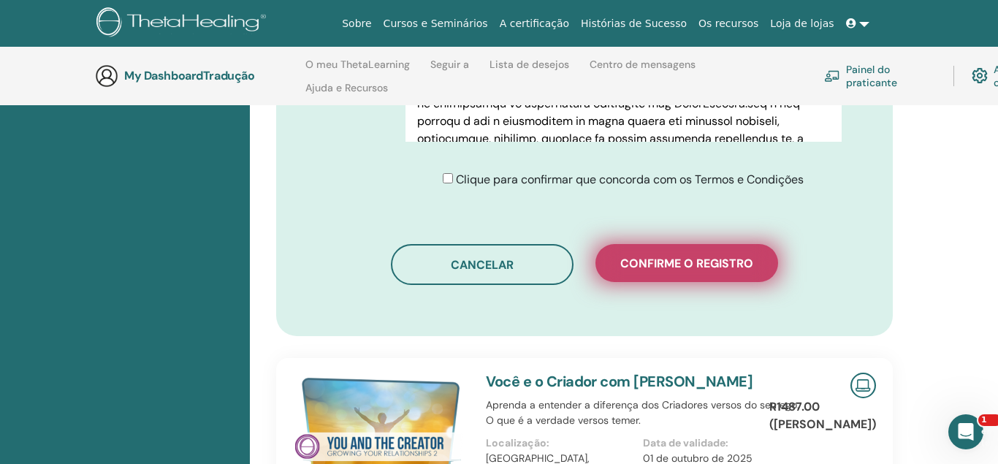 This screenshot has width=998, height=464. What do you see at coordinates (642, 70) in the screenshot?
I see `a: Centro de mensagens` at bounding box center [642, 70].